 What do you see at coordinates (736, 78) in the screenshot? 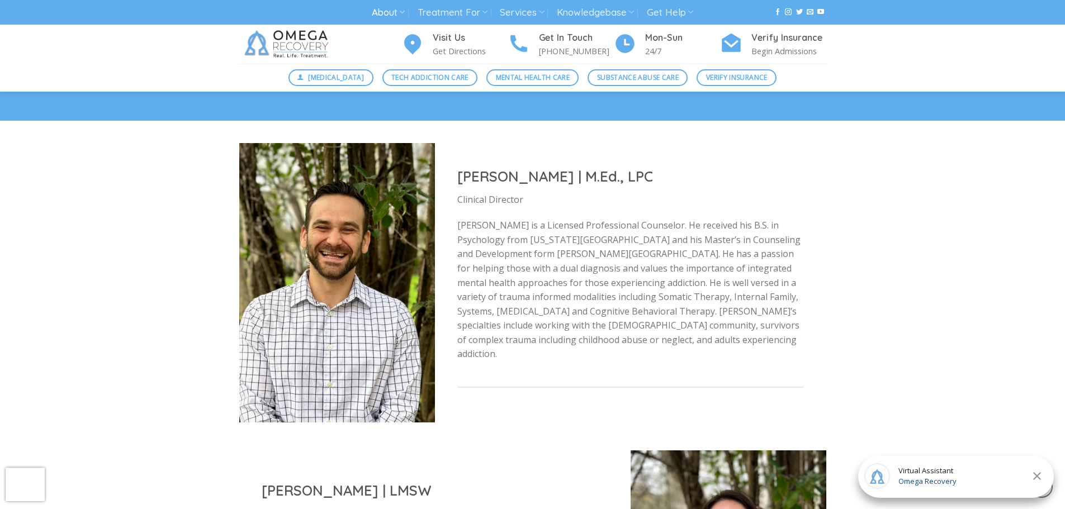
I see `a: Verify Insurance` at bounding box center [736, 78].